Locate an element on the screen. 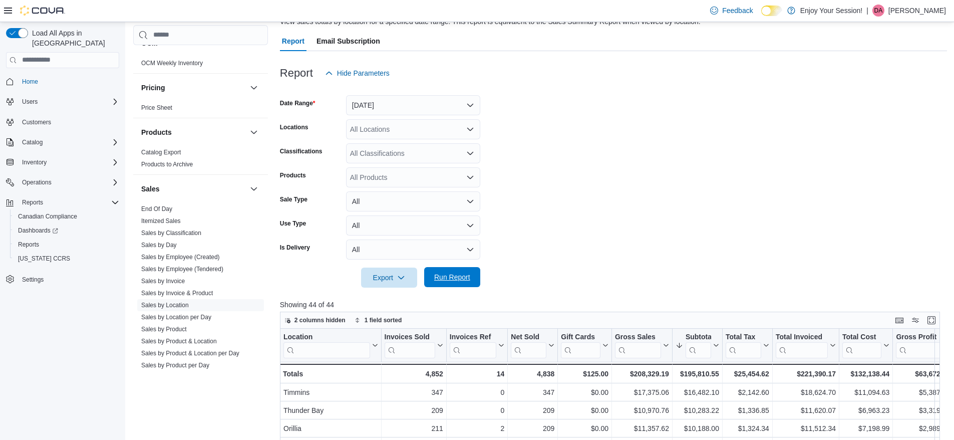 The width and height of the screenshot is (954, 440). div: Thunder Bay is located at coordinates (331, 410).